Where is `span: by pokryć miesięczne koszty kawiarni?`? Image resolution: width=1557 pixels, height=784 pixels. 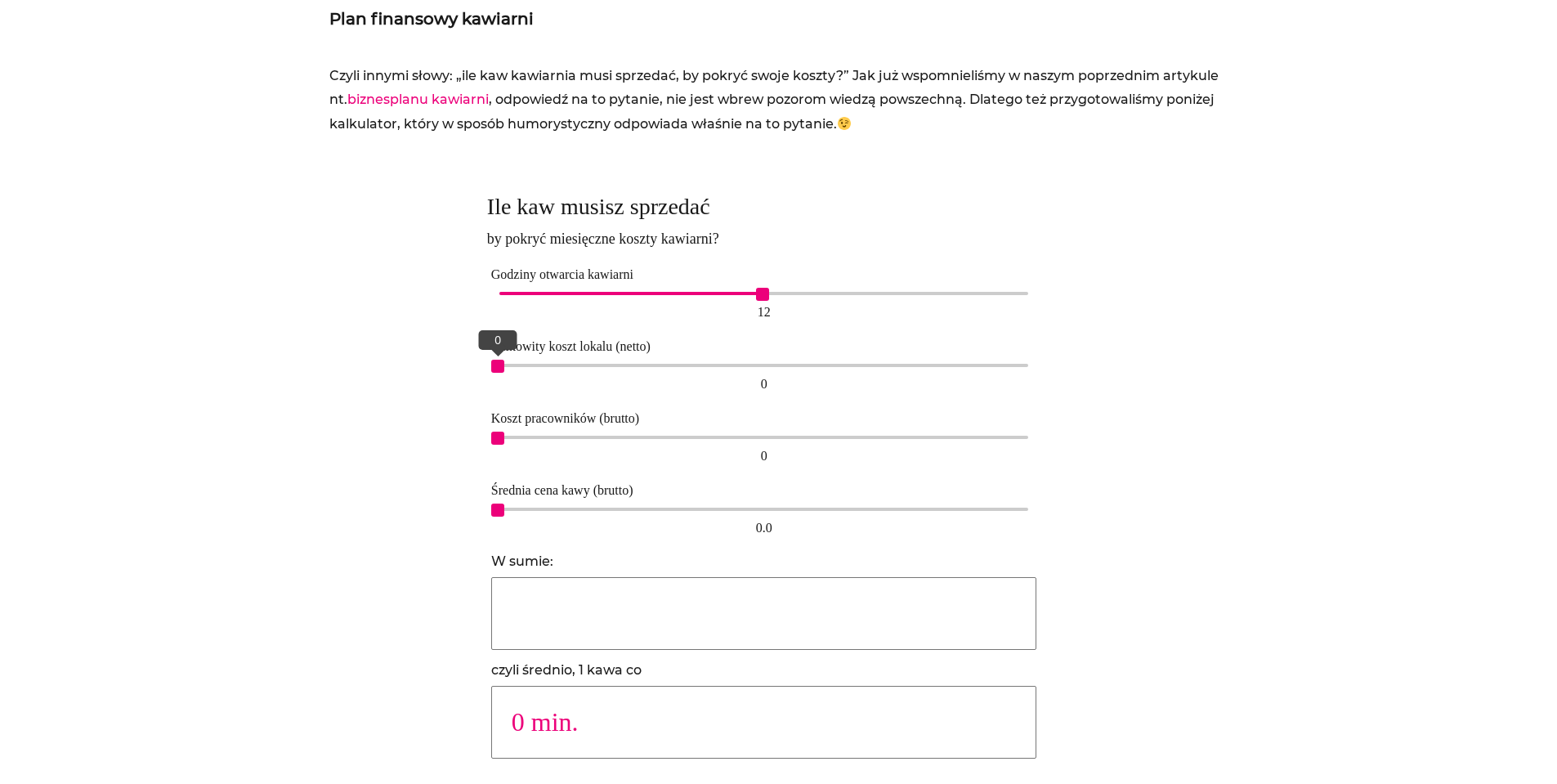
span: by pokryć miesięczne koszty kawiarni? is located at coordinates (765, 239).